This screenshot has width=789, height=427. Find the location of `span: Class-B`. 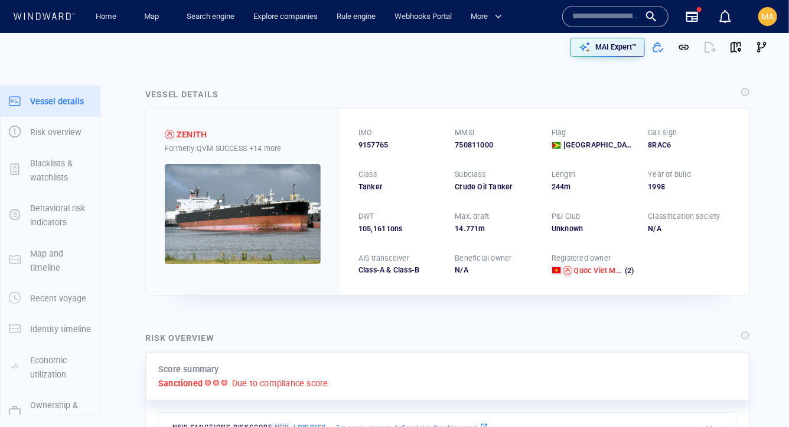

span: Class-B is located at coordinates (401, 270).